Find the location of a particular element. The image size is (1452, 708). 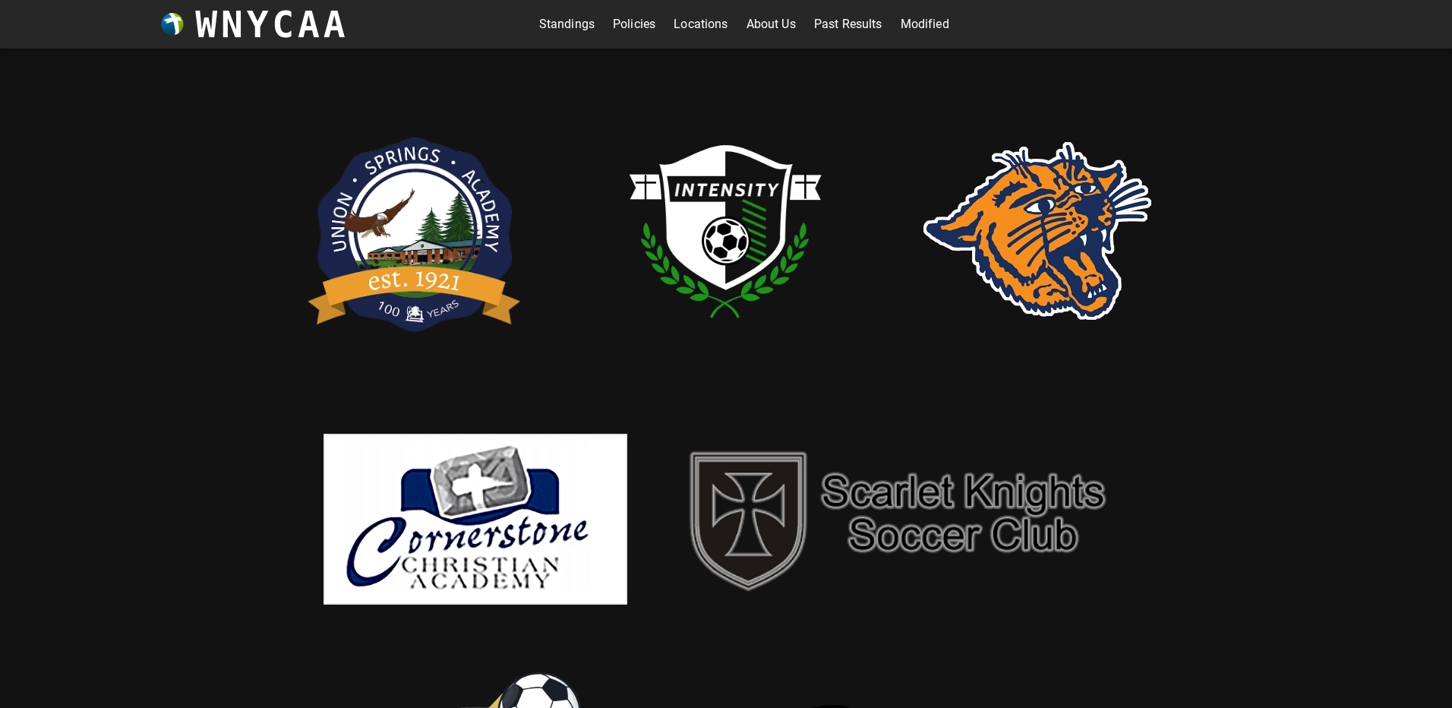

img: sk.png is located at coordinates (901, 519).